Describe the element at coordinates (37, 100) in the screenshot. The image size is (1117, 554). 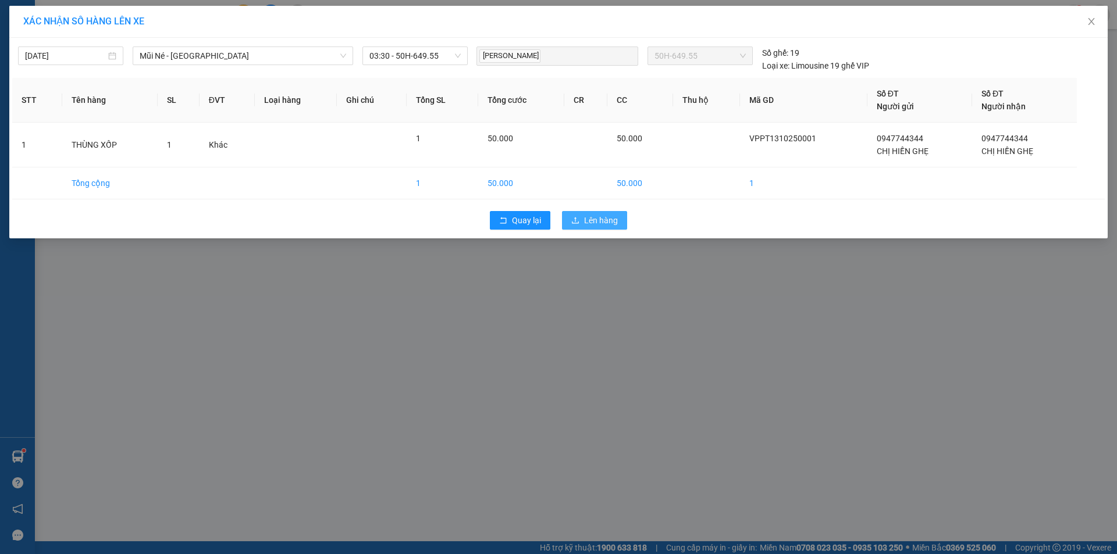
I see `th: STT` at that location.